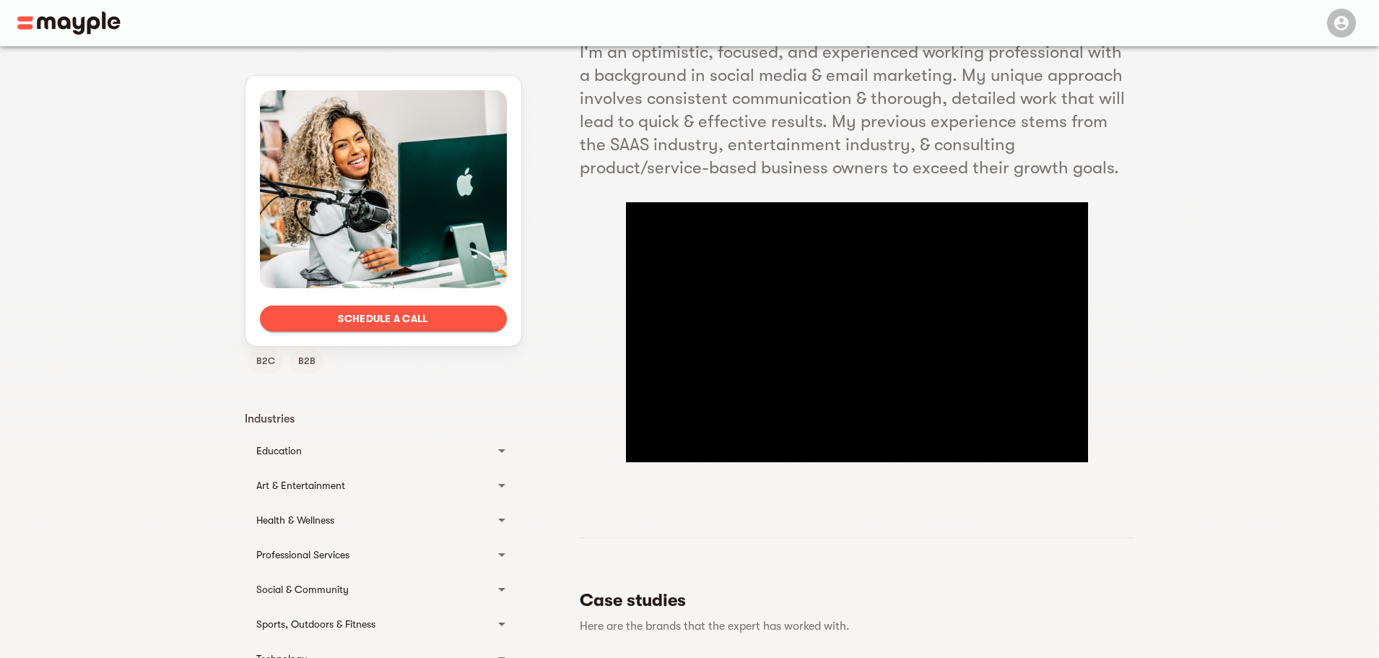  What do you see at coordinates (383, 419) in the screenshot?
I see `p: Industries` at bounding box center [383, 419].